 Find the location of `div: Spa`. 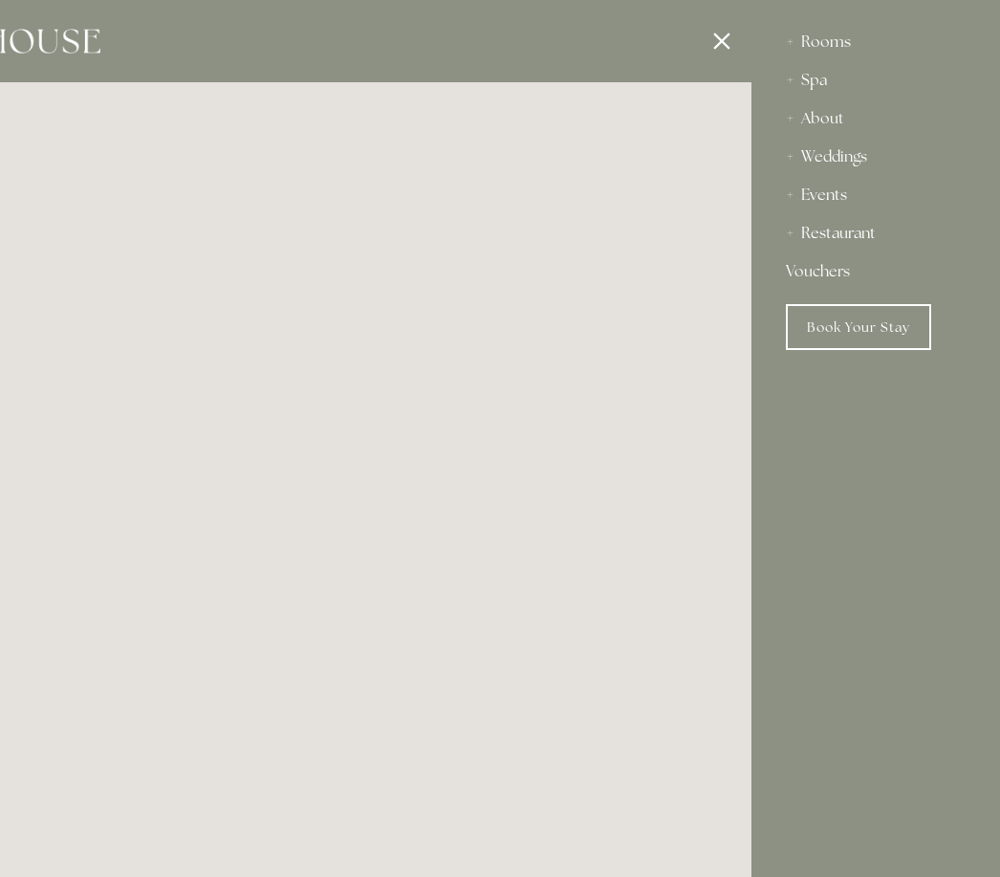

div: Spa is located at coordinates (876, 80).